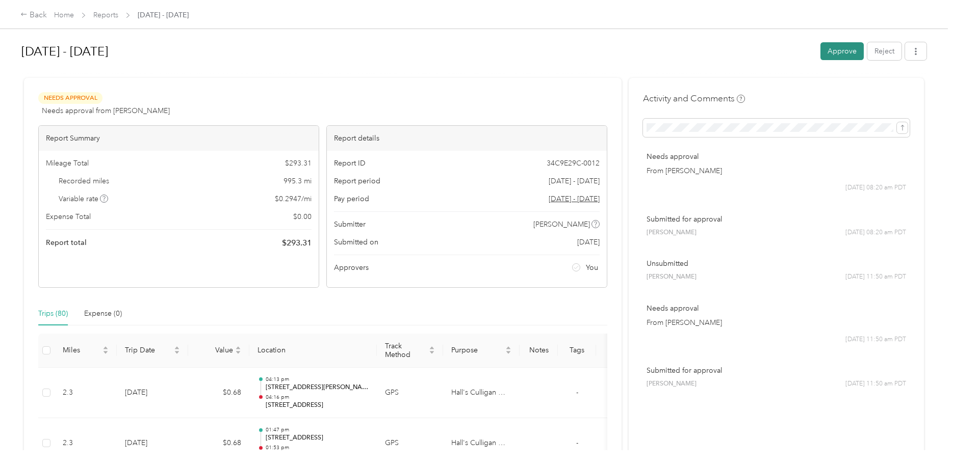 This screenshot has height=468, width=953. Describe the element at coordinates (317, 448) in the screenshot. I see `p: 01:53 pm` at that location.